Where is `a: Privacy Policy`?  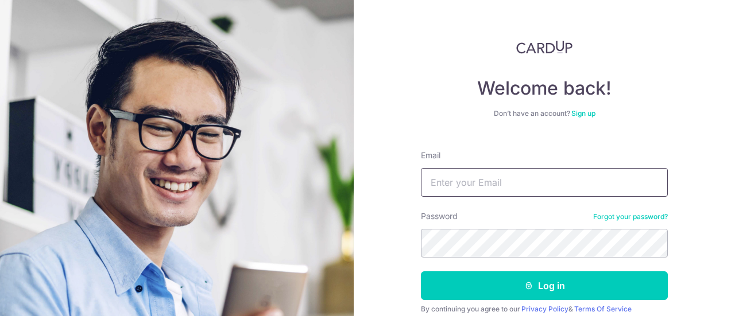 a: Privacy Policy is located at coordinates (545, 309).